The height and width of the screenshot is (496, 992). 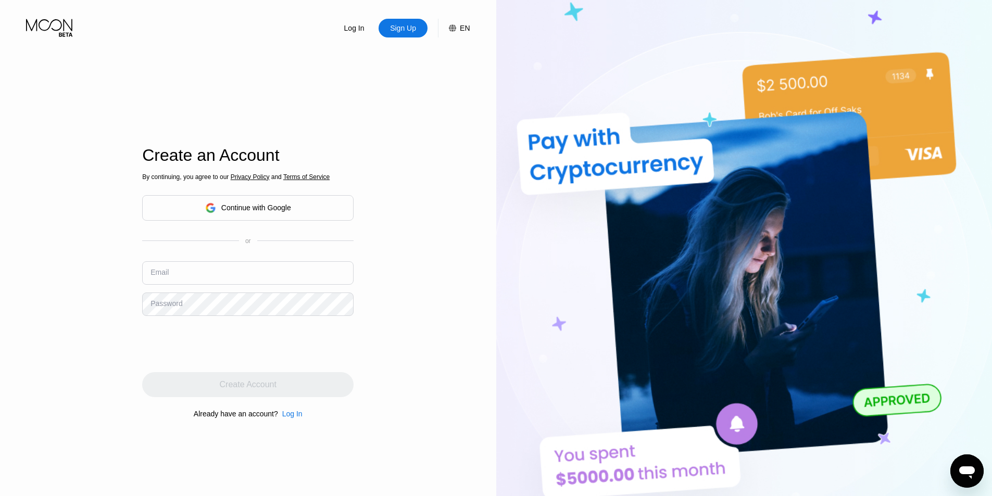 I want to click on span: Privacy Policy, so click(x=250, y=177).